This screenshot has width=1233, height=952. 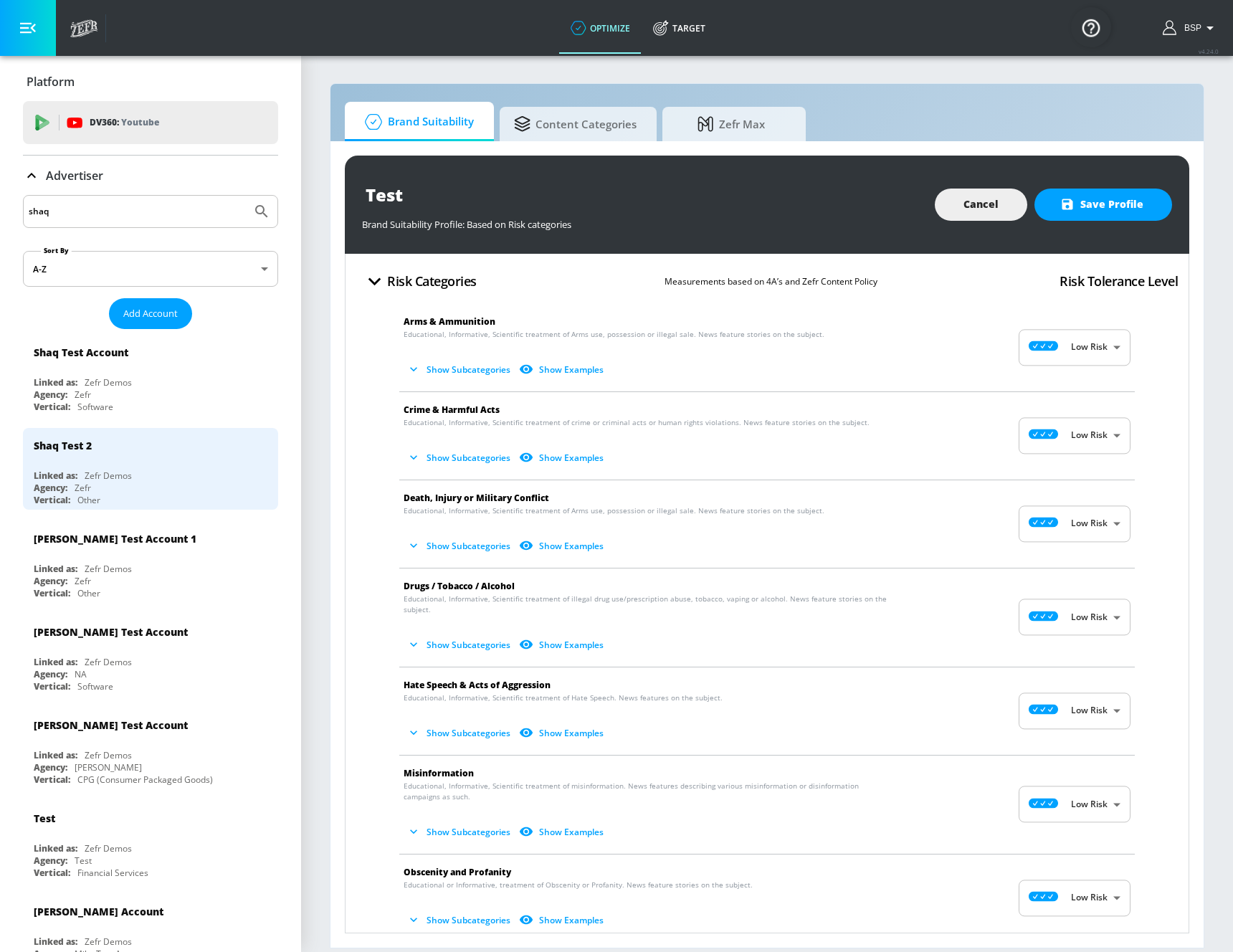 What do you see at coordinates (476, 497) in the screenshot?
I see `span: Death, Injury or Military Conflict` at bounding box center [476, 497].